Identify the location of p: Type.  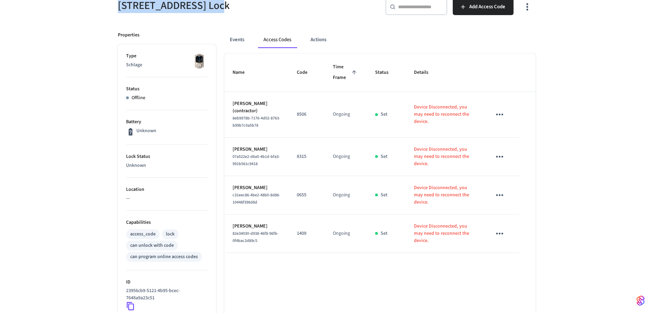
(167, 56).